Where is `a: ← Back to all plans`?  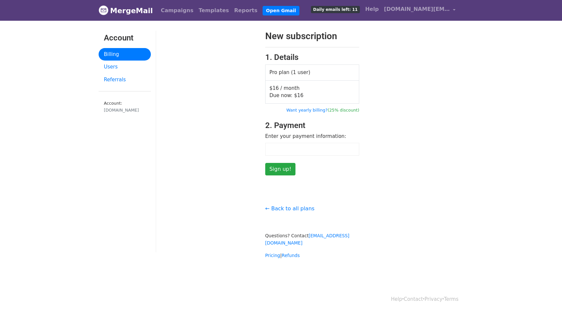 a: ← Back to all plans is located at coordinates (290, 208).